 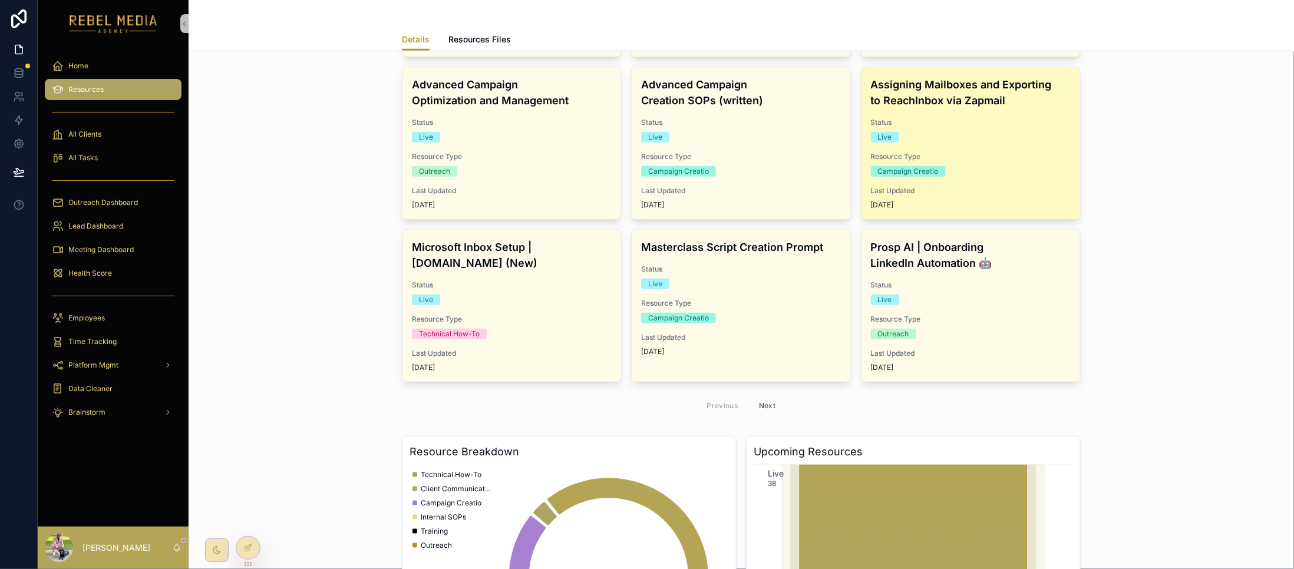 I want to click on span: Health Score, so click(x=90, y=273).